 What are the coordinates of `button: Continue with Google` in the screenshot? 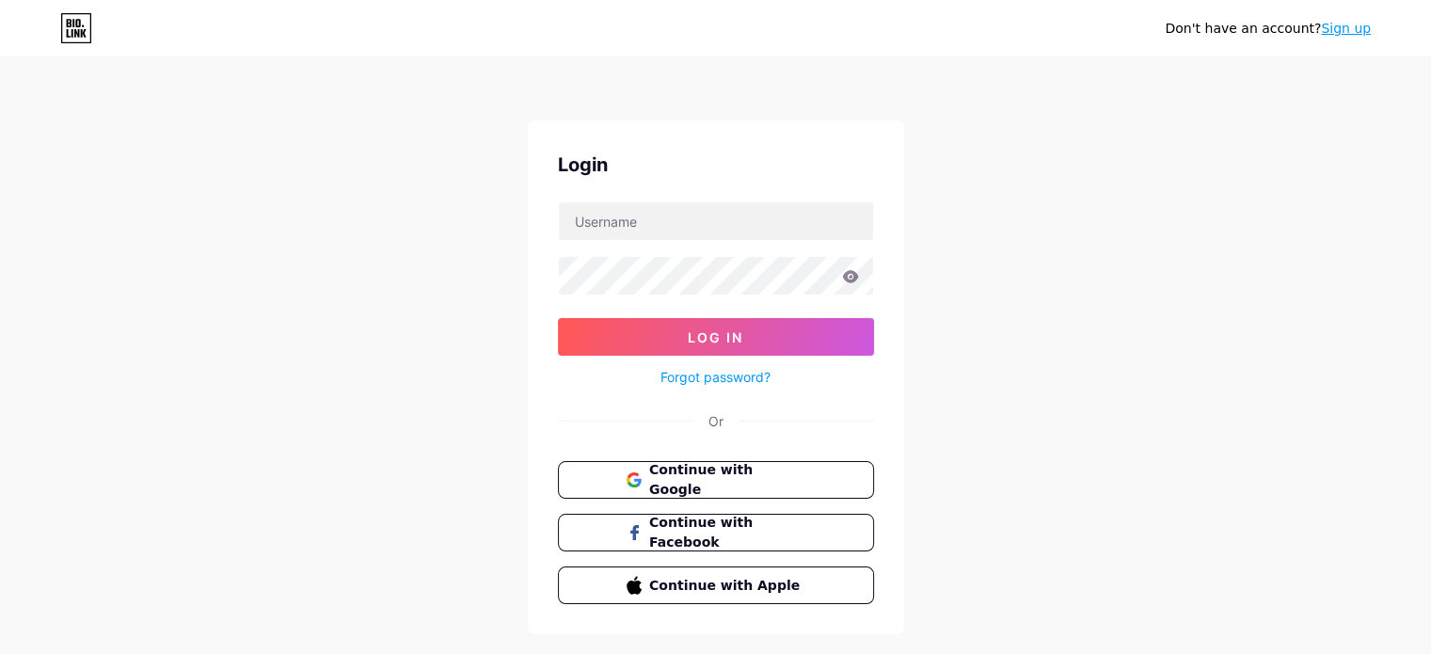 It's located at (716, 480).